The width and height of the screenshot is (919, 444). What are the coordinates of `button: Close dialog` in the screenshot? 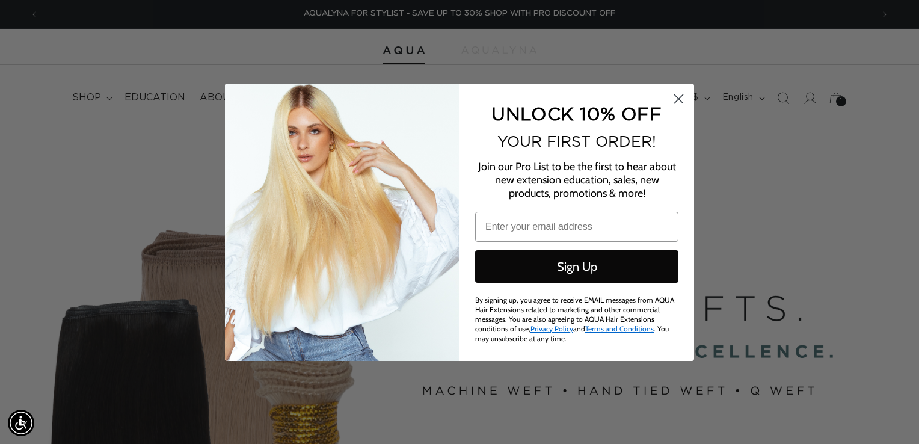 It's located at (679, 99).